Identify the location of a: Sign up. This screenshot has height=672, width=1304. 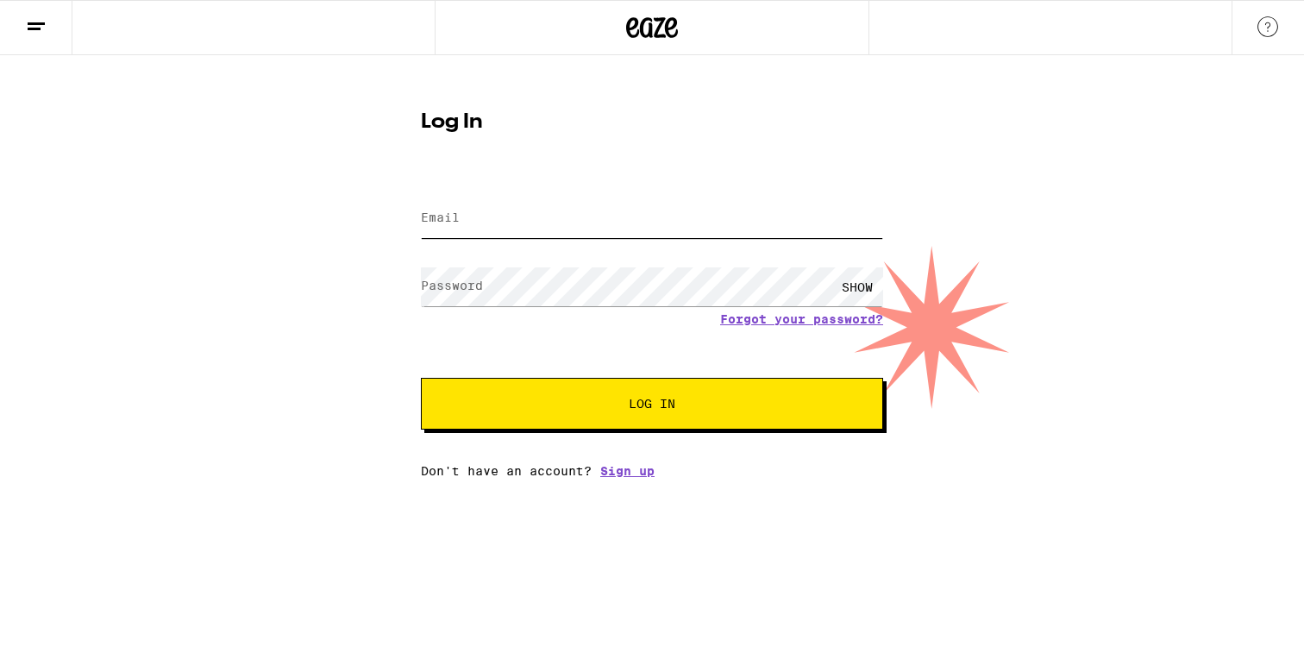
(627, 471).